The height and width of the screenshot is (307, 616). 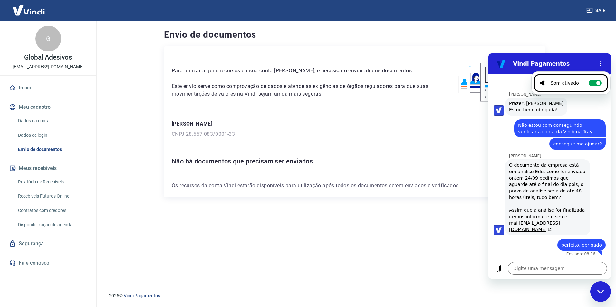 What do you see at coordinates (10, 215) in the screenshot?
I see `button: Carregar arquivo` at bounding box center [10, 215].